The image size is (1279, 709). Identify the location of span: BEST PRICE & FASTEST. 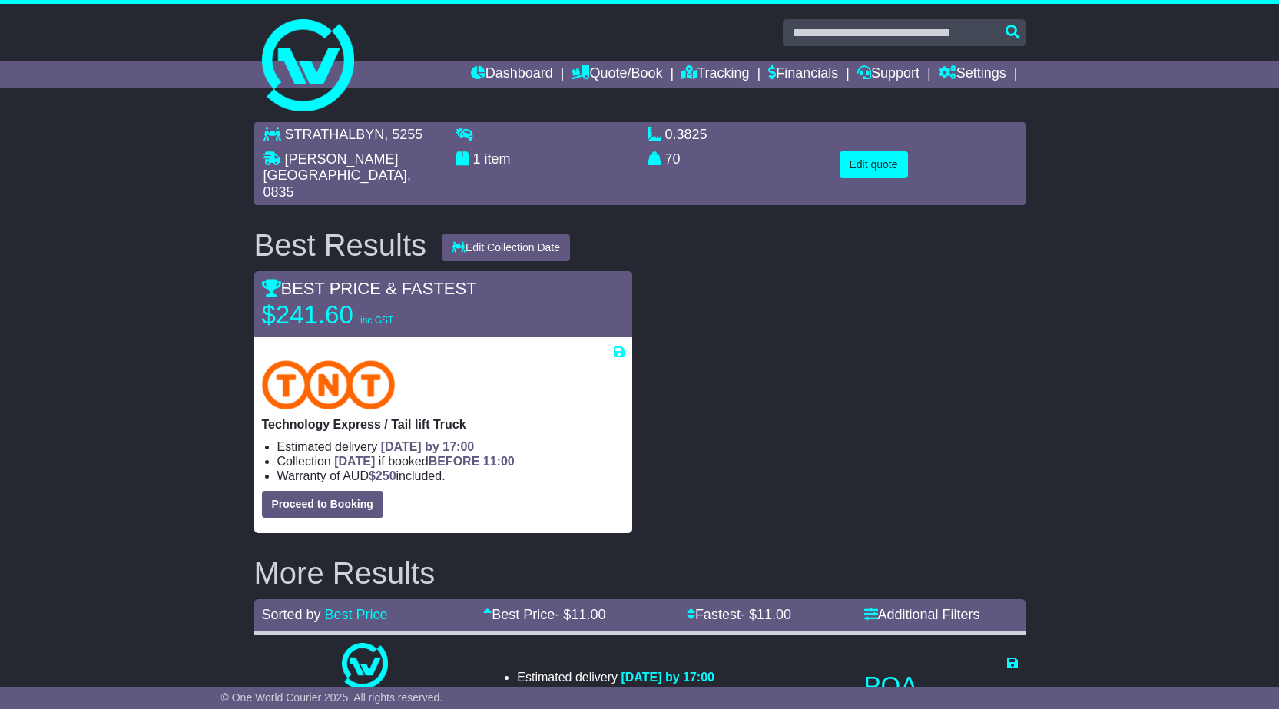
(370, 288).